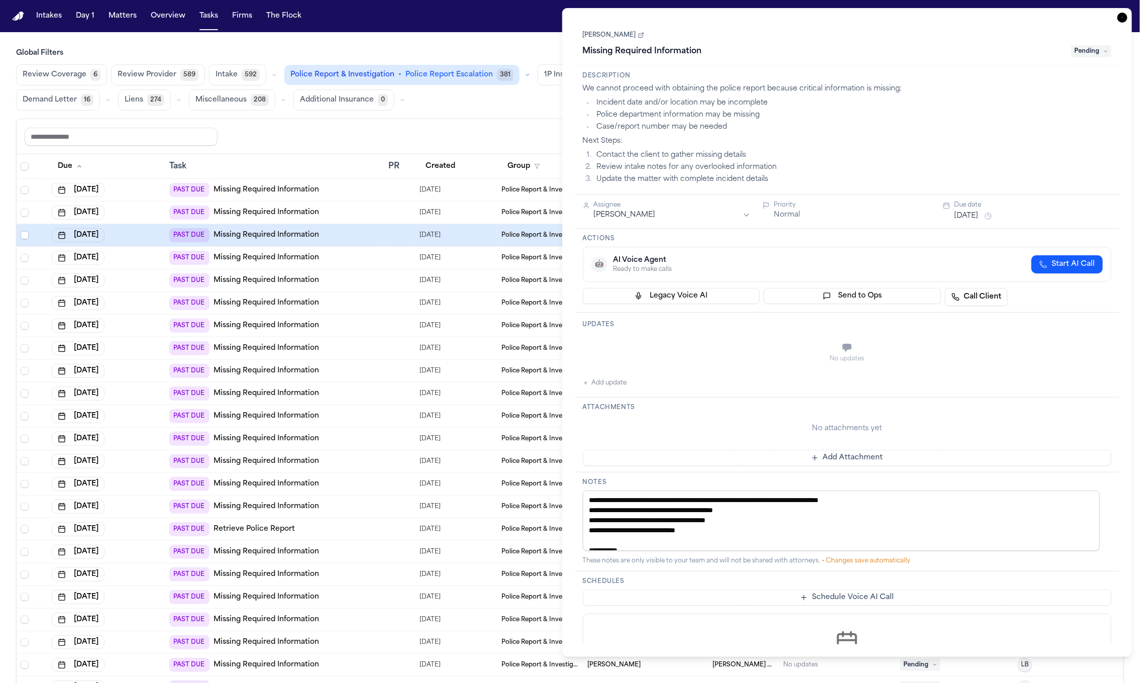  Describe the element at coordinates (505, 75) in the screenshot. I see `span: 381` at that location.